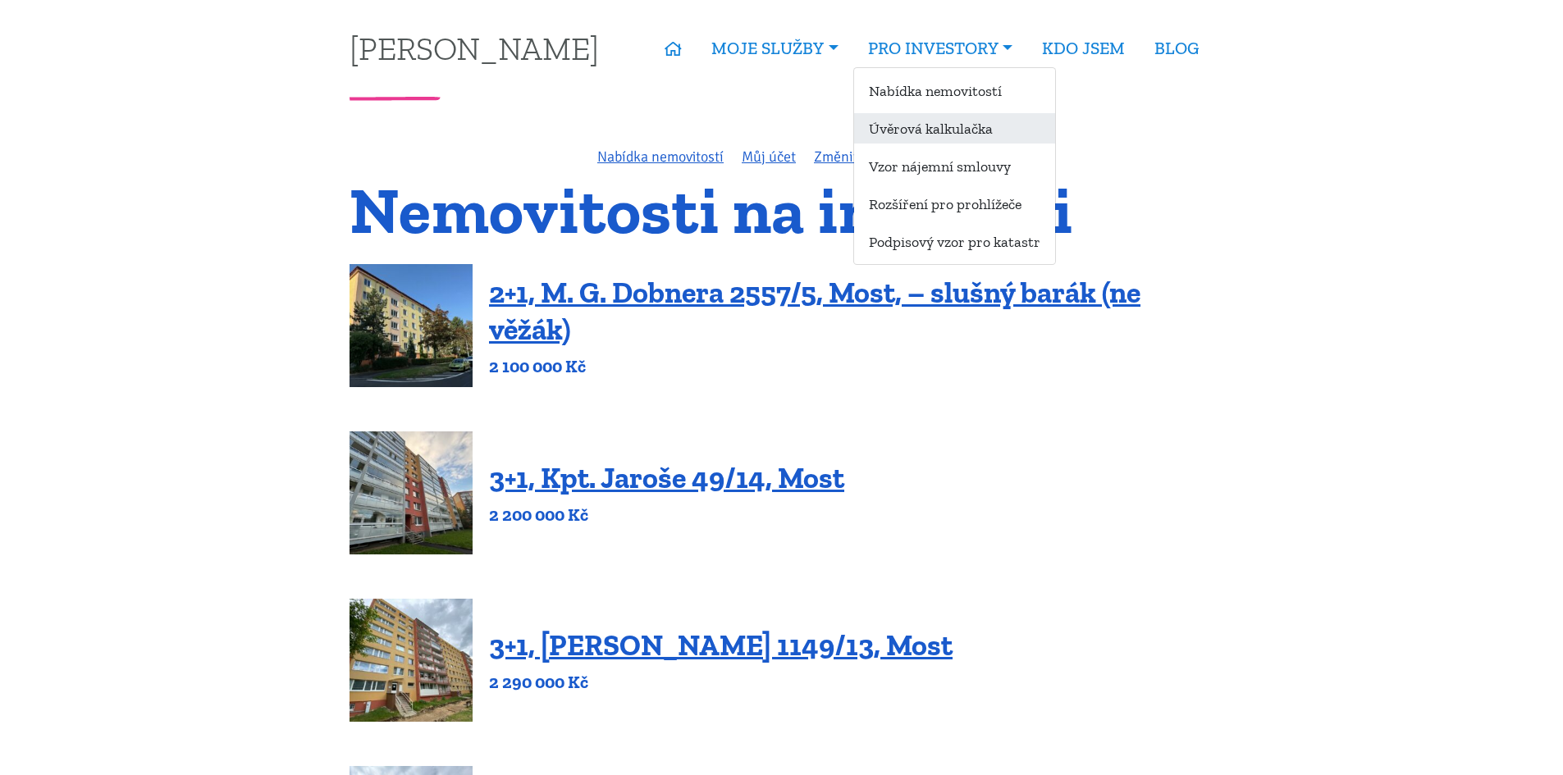 Image resolution: width=1563 pixels, height=775 pixels. Describe the element at coordinates (769, 157) in the screenshot. I see `a: Můj účet` at that location.